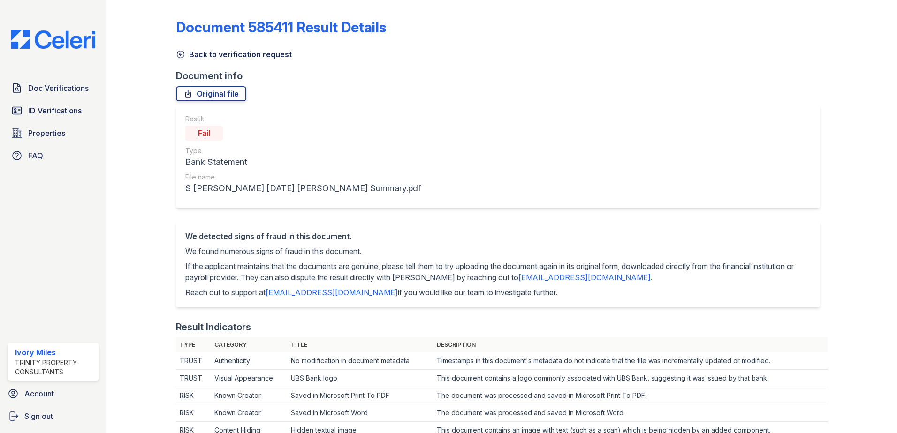  I want to click on p: We found numerous signs of fraud in this document., so click(498, 251).